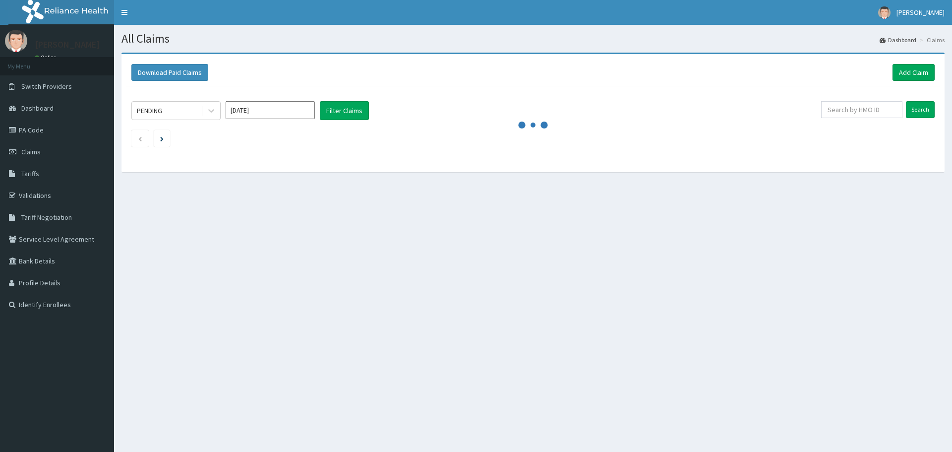 Image resolution: width=952 pixels, height=452 pixels. I want to click on span: Tariffs, so click(30, 173).